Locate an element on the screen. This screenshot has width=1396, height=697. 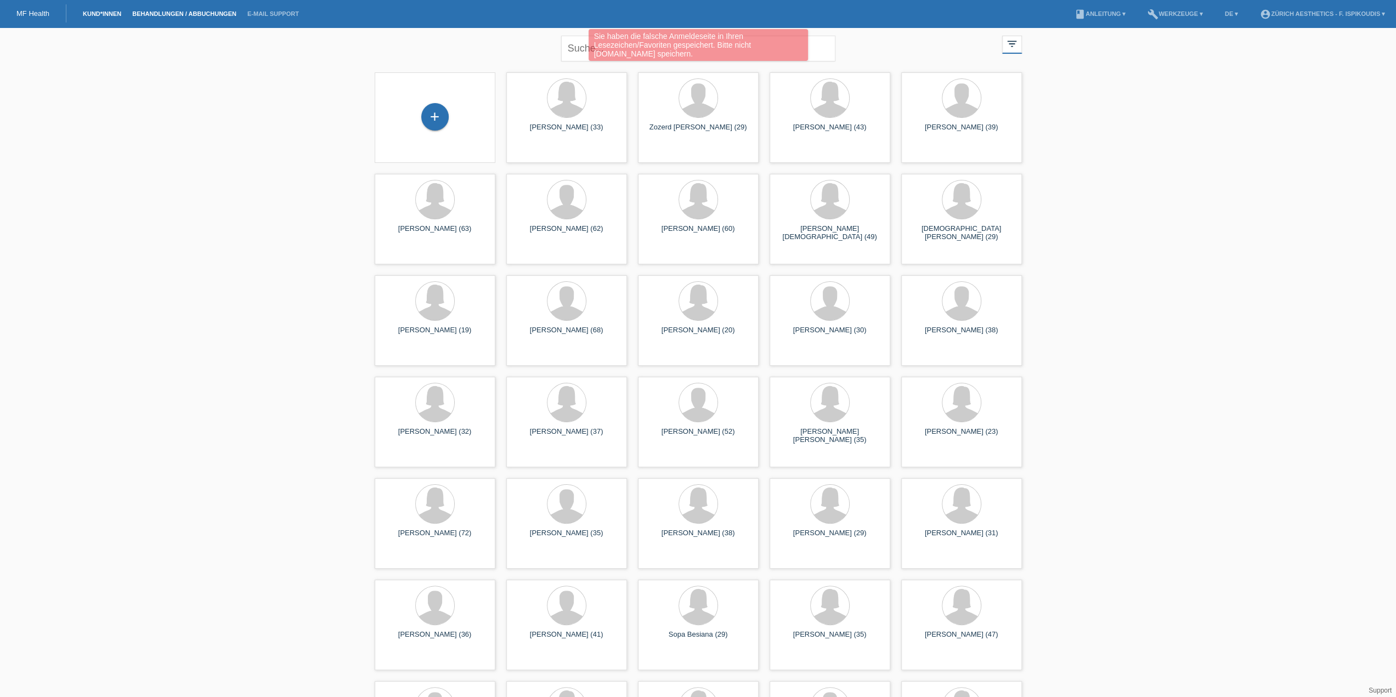
i: account_circle is located at coordinates (1266, 14).